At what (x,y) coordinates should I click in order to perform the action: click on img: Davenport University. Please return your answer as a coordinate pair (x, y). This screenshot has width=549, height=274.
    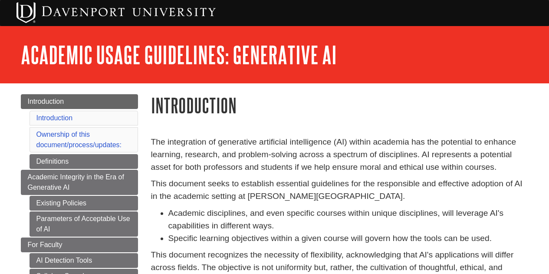
    Looking at the image, I should click on (116, 13).